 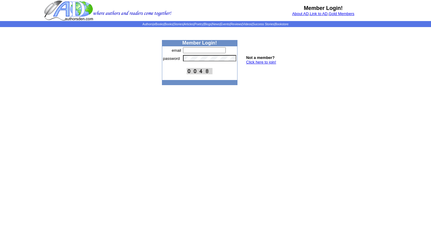 What do you see at coordinates (260, 57) in the screenshot?
I see `b: Not a member?` at bounding box center [260, 57].